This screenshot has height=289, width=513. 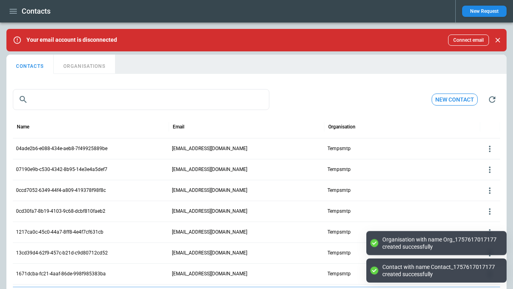 What do you see at coordinates (62, 148) in the screenshot?
I see `p: 04ade2b6-e088-434e-aeb8-7f49925889be` at bounding box center [62, 148].